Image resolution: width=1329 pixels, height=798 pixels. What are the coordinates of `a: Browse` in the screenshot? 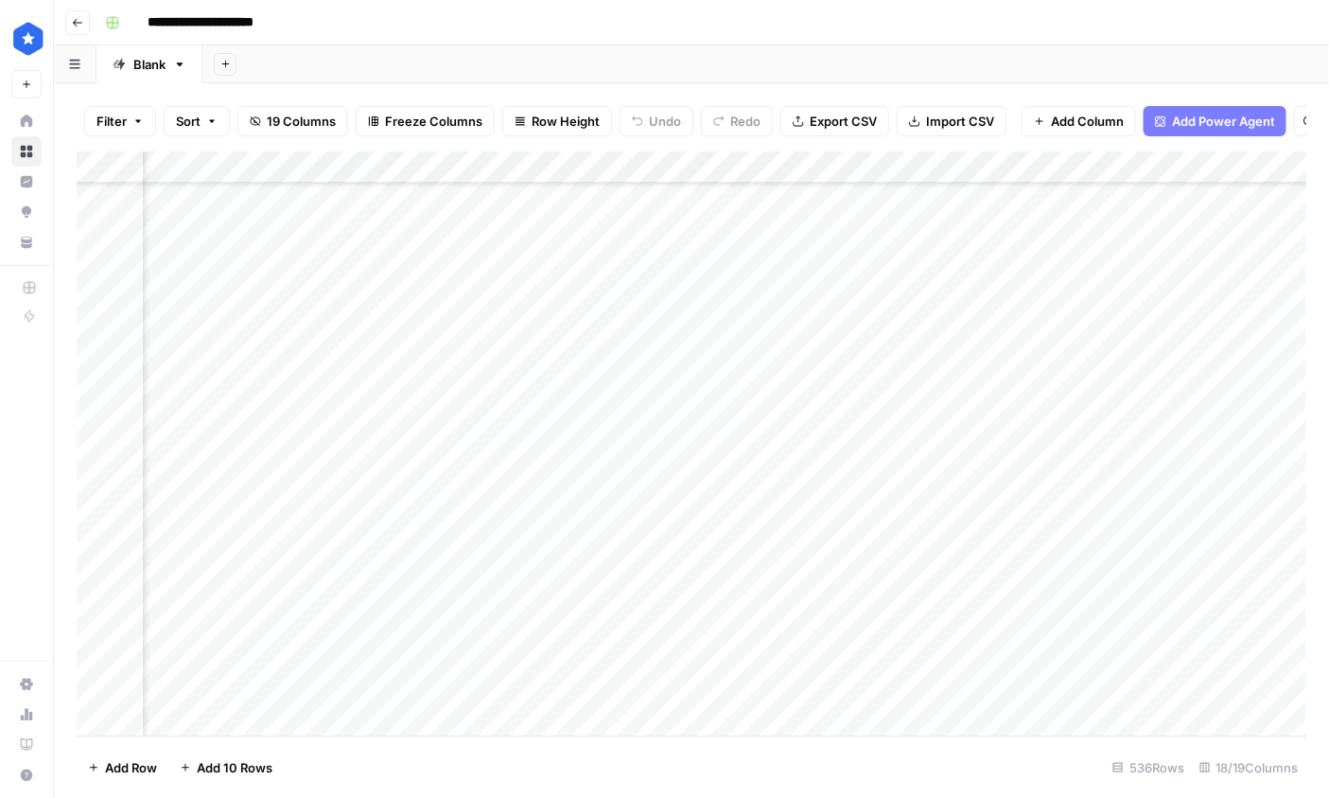 It's located at (26, 151).